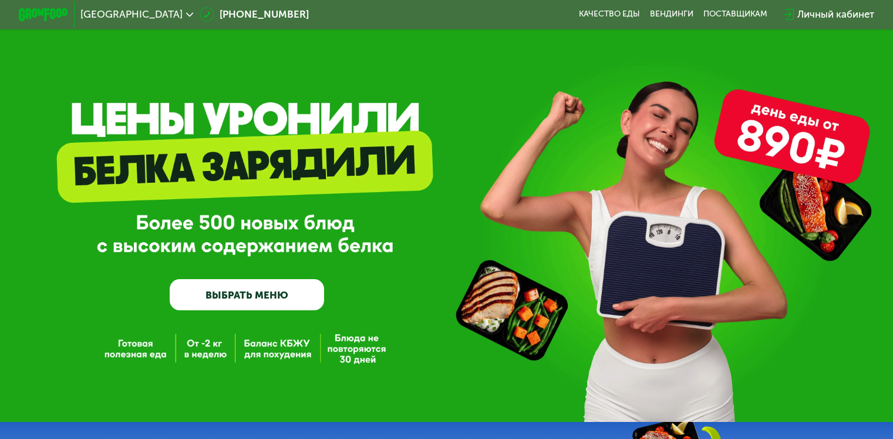  I want to click on a: Качество еды, so click(610, 14).